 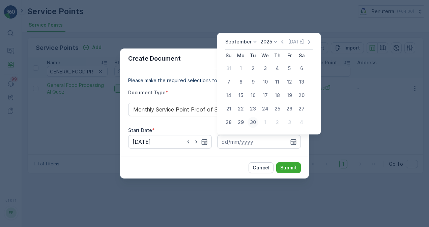 What do you see at coordinates (241, 56) in the screenshot?
I see `th: Monday` at bounding box center [241, 56].